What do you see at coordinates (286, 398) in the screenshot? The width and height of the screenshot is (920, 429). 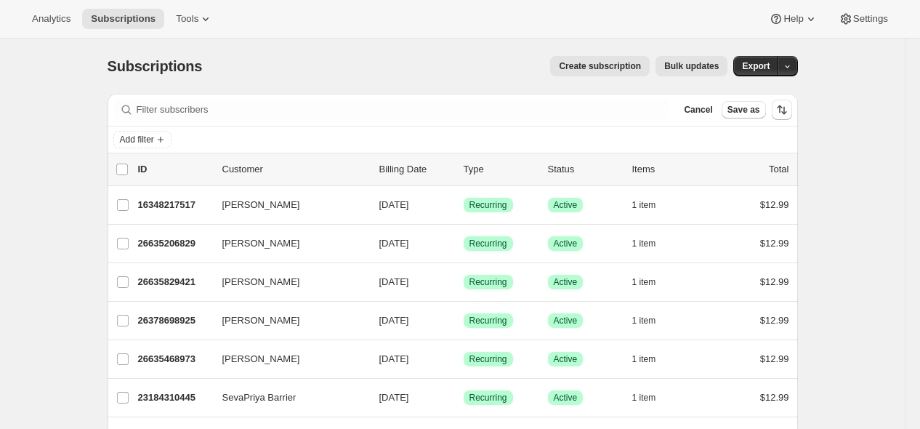 I see `button: SevaPriya Barrier` at bounding box center [286, 398].